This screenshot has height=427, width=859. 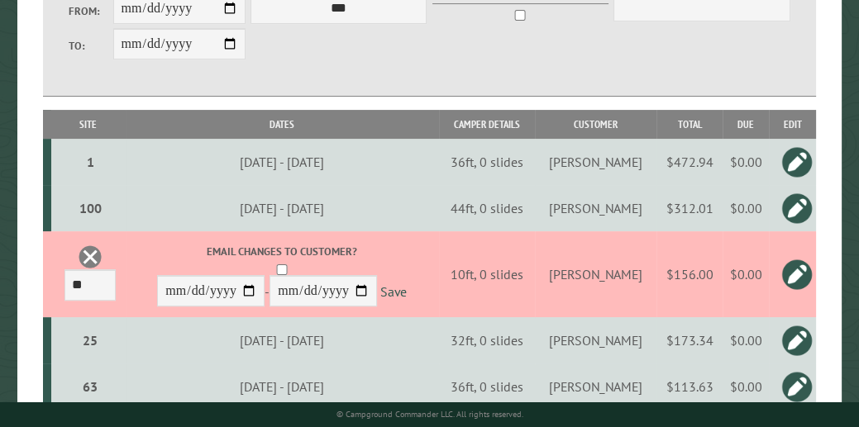 I want to click on td: 44ft, 0 slides, so click(x=487, y=208).